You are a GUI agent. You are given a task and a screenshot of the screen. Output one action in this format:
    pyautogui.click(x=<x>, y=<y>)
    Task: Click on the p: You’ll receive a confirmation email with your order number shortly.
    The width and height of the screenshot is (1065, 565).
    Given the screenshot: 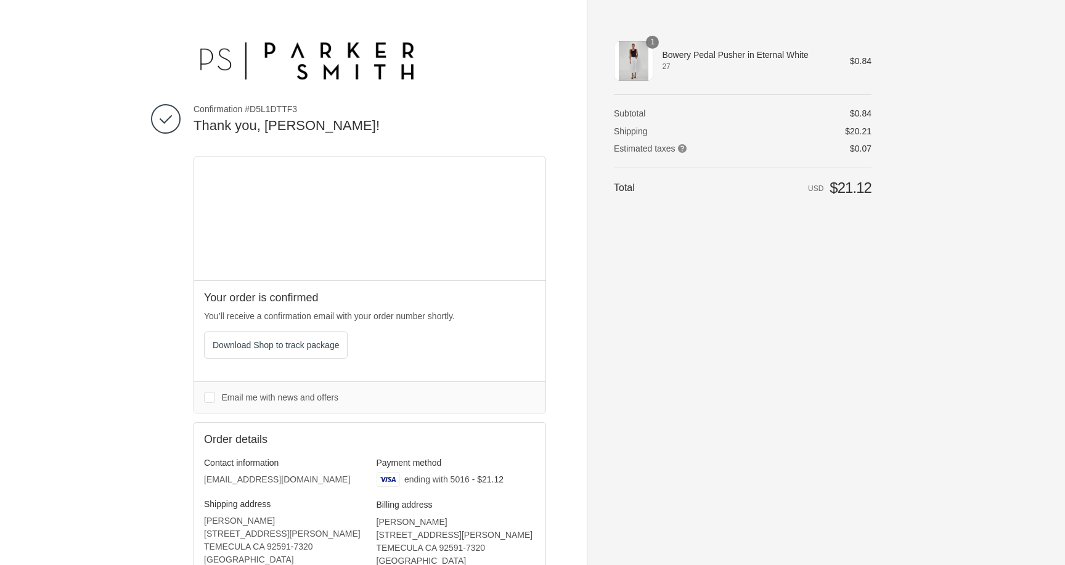 What is the action you would take?
    pyautogui.click(x=370, y=316)
    